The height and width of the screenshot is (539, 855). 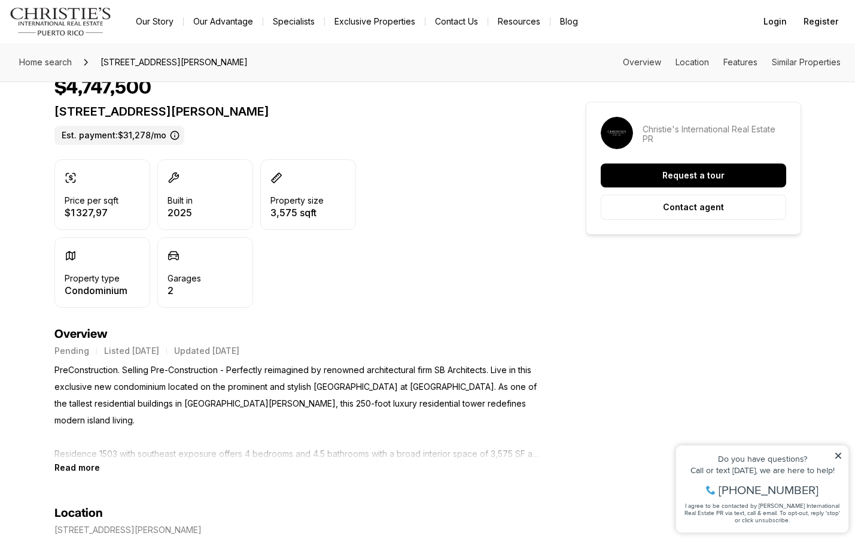 What do you see at coordinates (184, 290) in the screenshot?
I see `p: 2` at bounding box center [184, 290].